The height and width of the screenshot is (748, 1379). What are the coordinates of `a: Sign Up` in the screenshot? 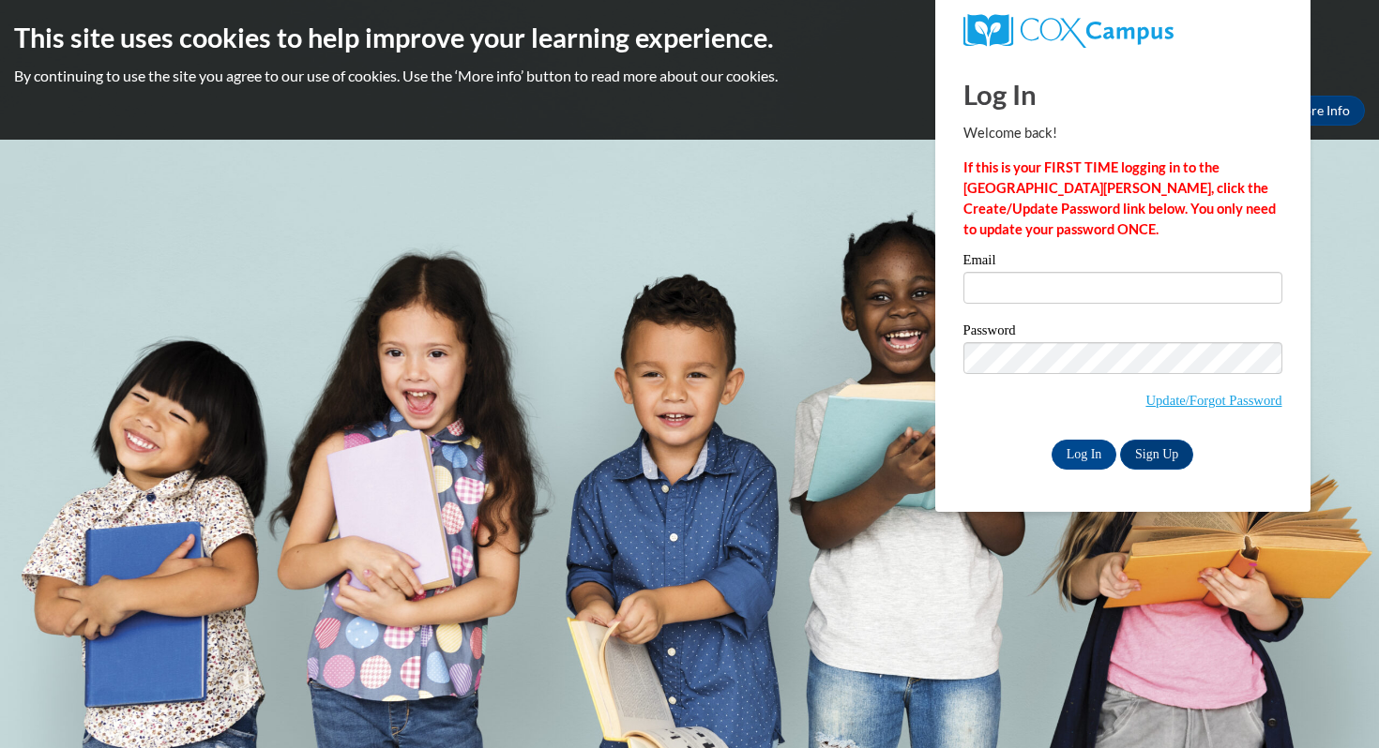 It's located at (1156, 455).